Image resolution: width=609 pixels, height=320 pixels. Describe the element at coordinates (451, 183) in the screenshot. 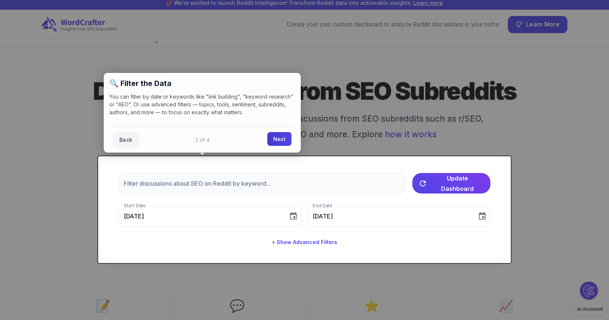

I see `button: Update Dashboard` at that location.